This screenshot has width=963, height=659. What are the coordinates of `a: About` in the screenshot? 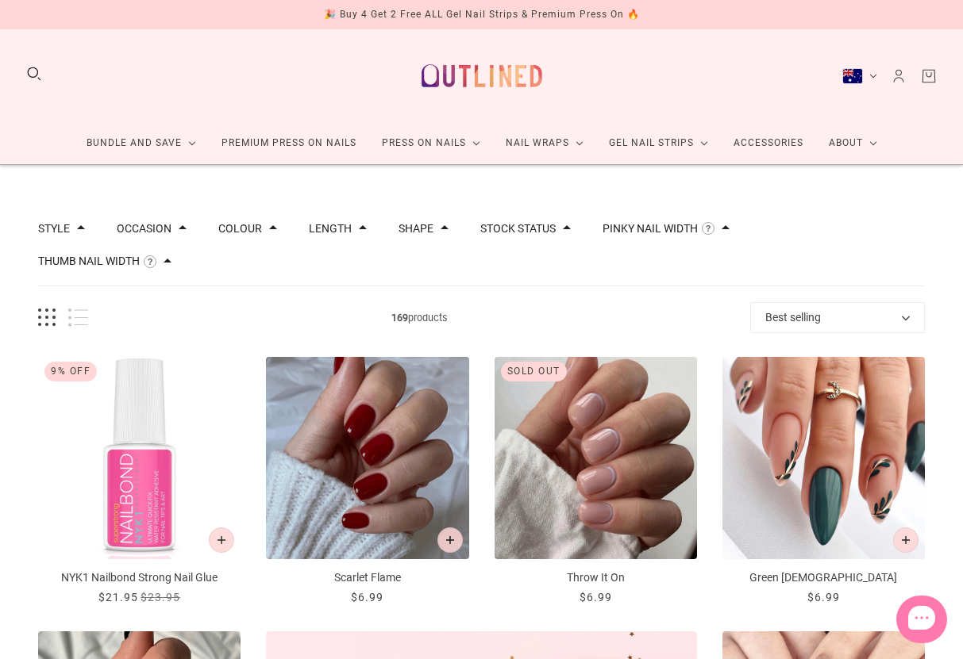 It's located at (852, 143).